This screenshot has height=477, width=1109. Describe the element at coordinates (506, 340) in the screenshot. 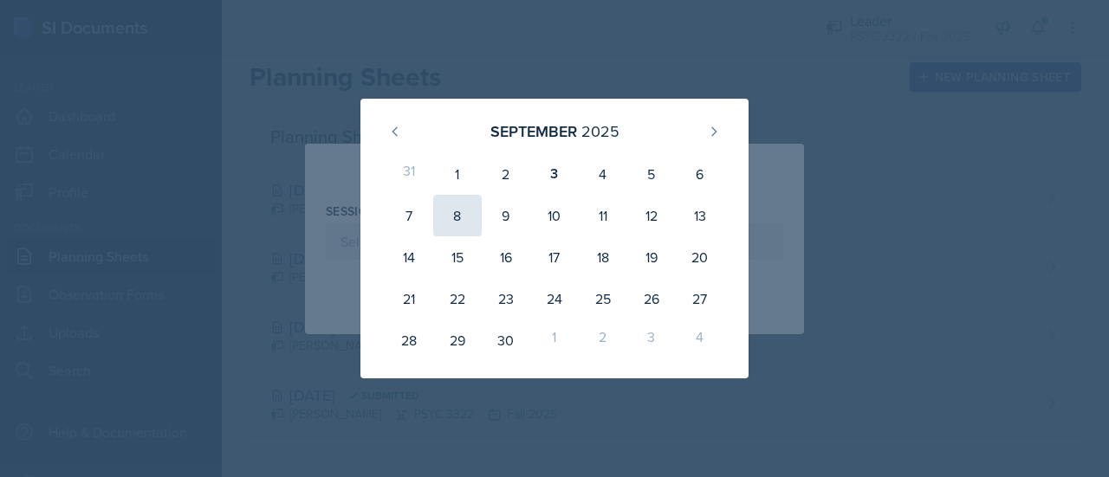

I see `div: 30` at that location.